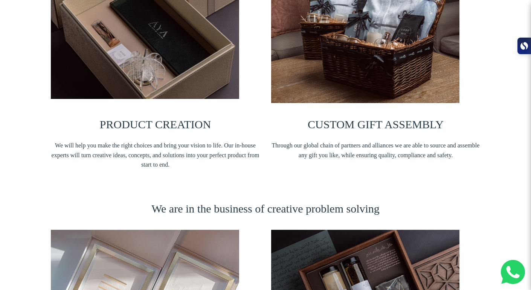  What do you see at coordinates (155, 124) in the screenshot?
I see `span: PRODUCT CREATION` at bounding box center [155, 124].